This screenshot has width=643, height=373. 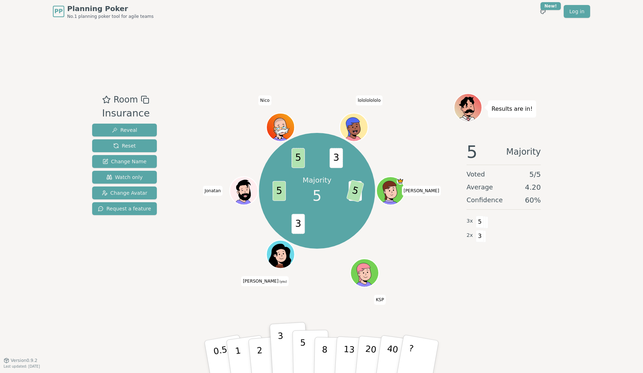 I want to click on span: Voted, so click(x=476, y=174).